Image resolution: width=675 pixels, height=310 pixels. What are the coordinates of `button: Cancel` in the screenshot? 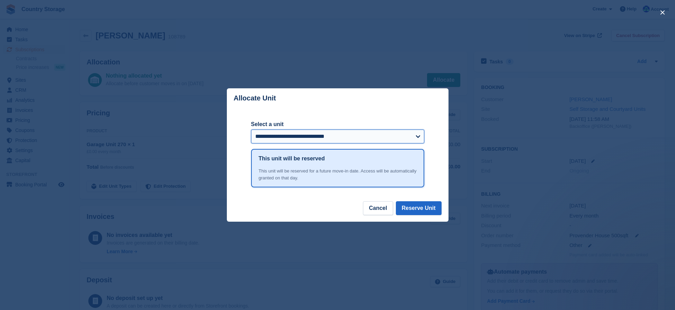 It's located at (378, 208).